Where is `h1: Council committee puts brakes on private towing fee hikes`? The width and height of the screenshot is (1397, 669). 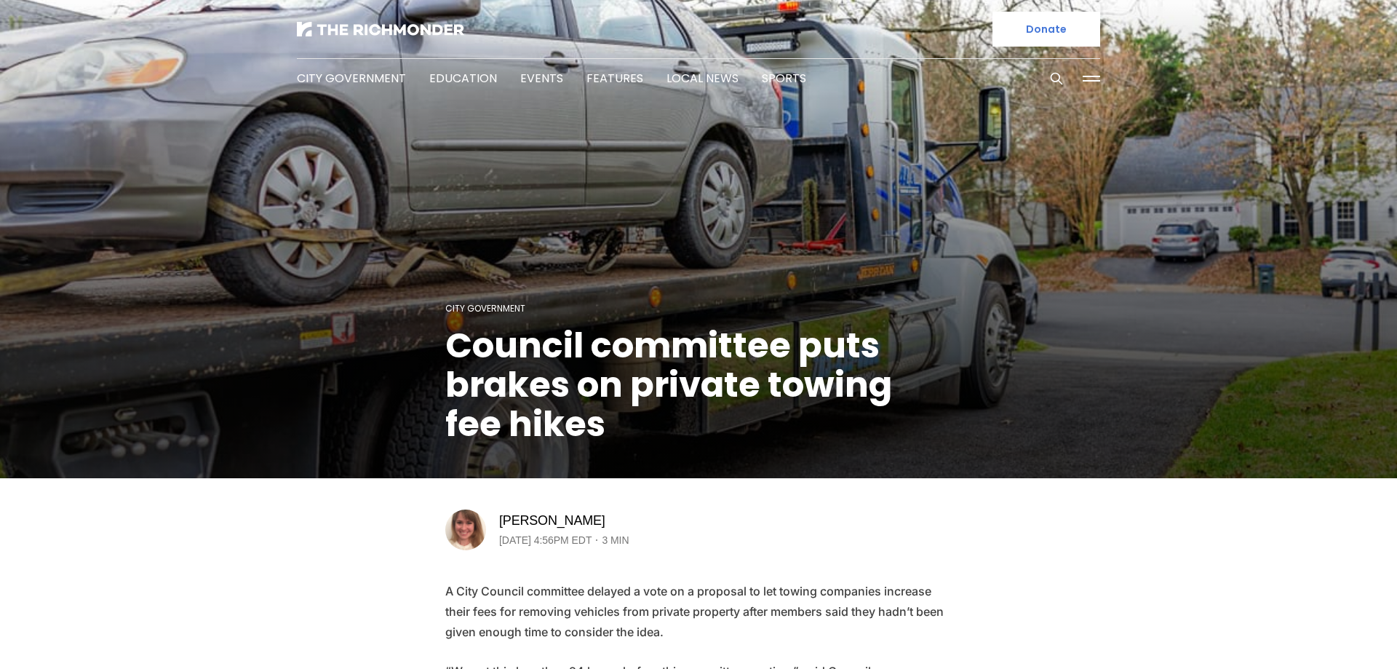
h1: Council committee puts brakes on private towing fee hikes is located at coordinates (699, 385).